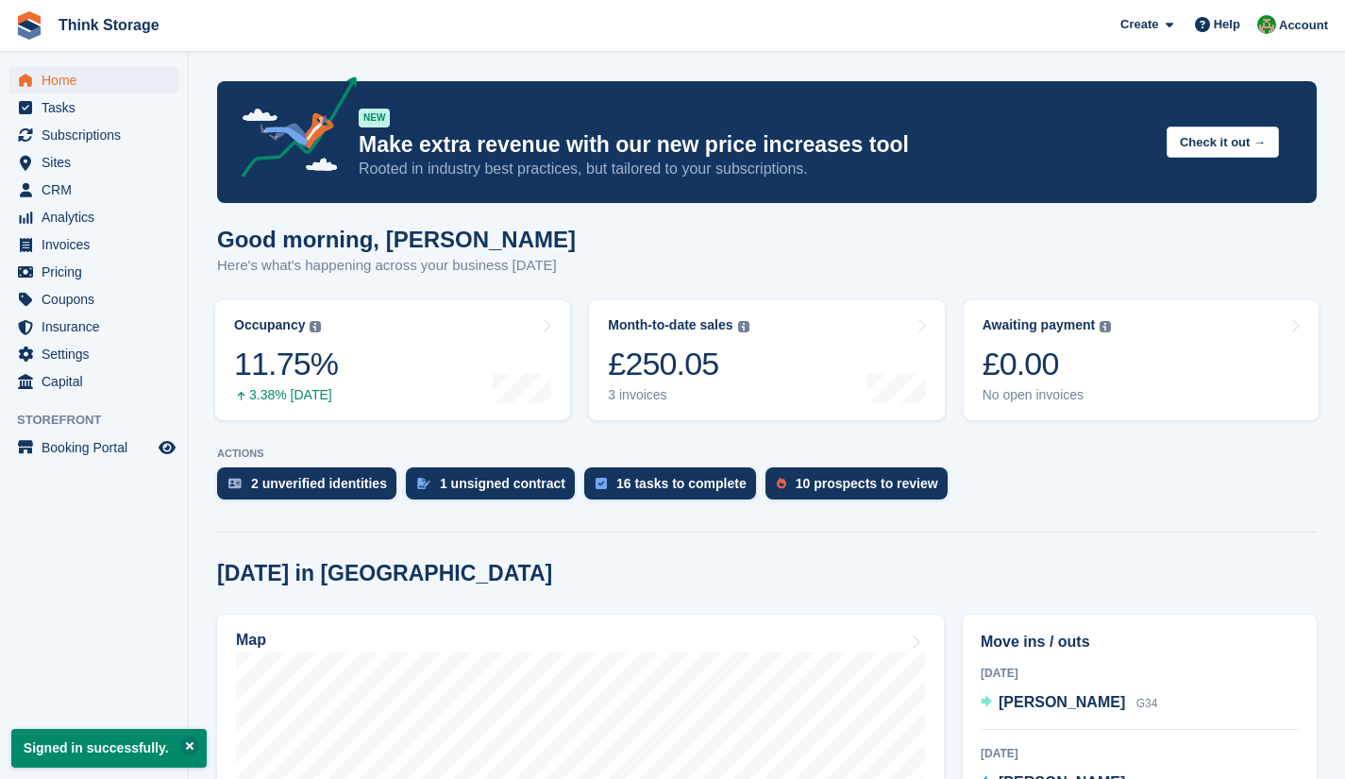 The height and width of the screenshot is (779, 1345). Describe the element at coordinates (98, 299) in the screenshot. I see `span: Coupons` at that location.